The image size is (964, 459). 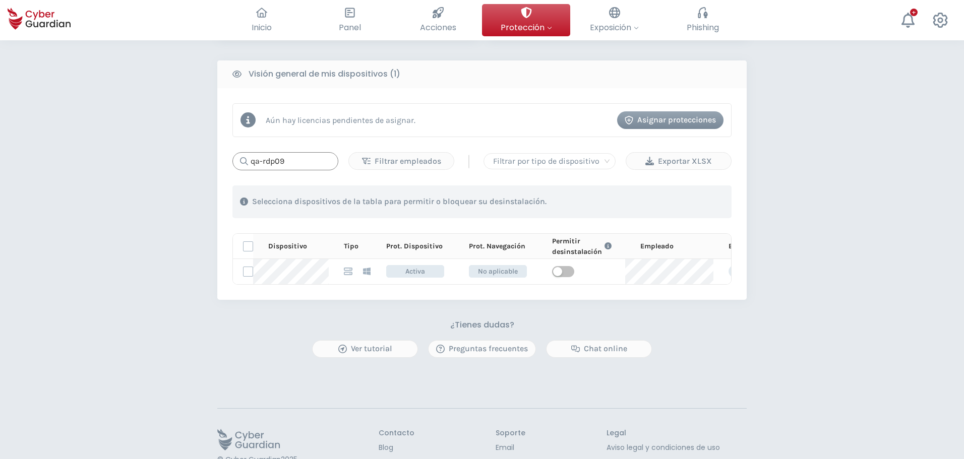 I want to click on button: Phishing, so click(x=702, y=20).